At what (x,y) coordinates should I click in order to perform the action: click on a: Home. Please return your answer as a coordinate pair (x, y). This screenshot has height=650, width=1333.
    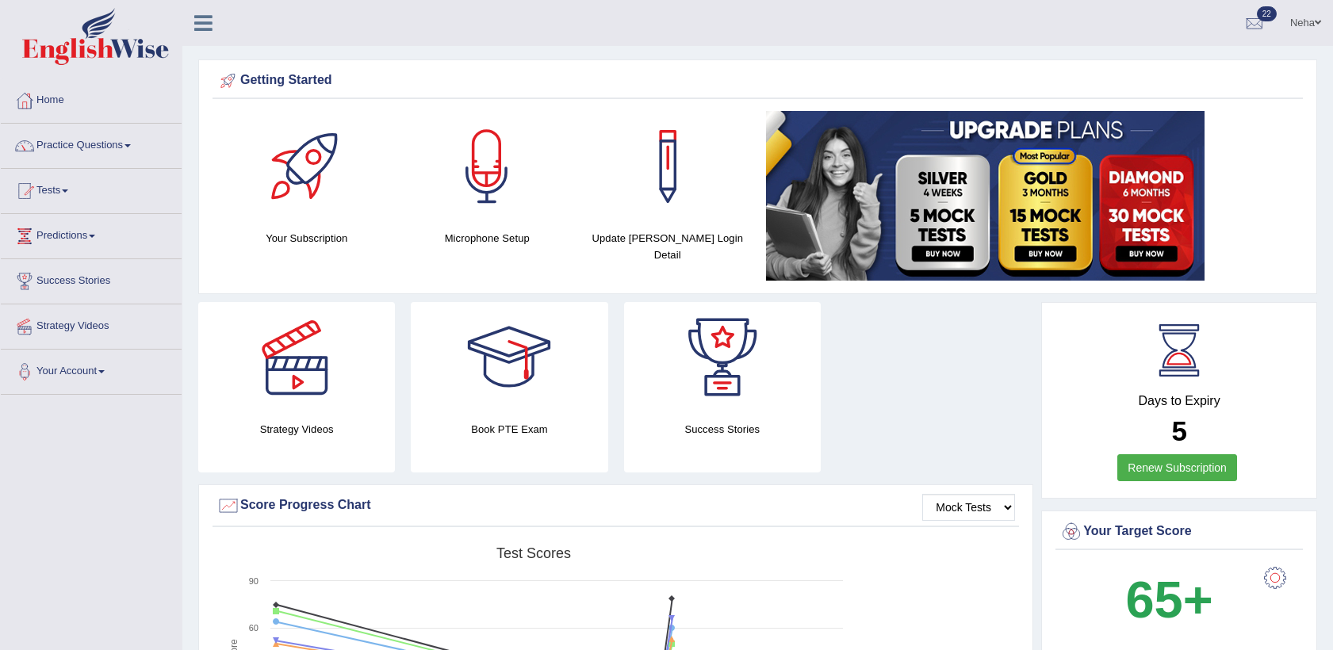
    Looking at the image, I should click on (91, 98).